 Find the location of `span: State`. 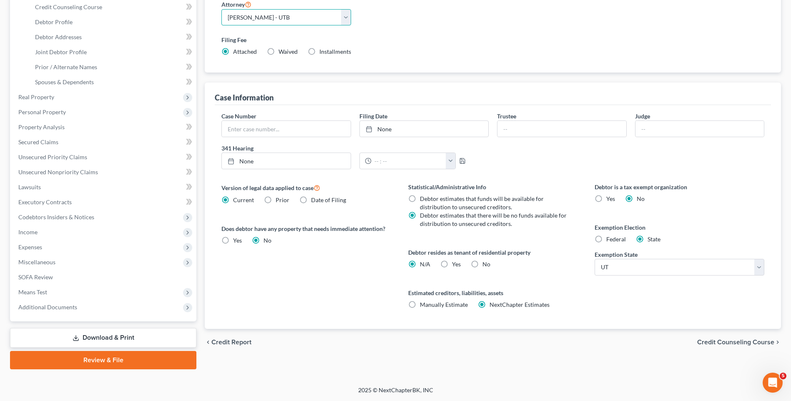

span: State is located at coordinates (654, 239).